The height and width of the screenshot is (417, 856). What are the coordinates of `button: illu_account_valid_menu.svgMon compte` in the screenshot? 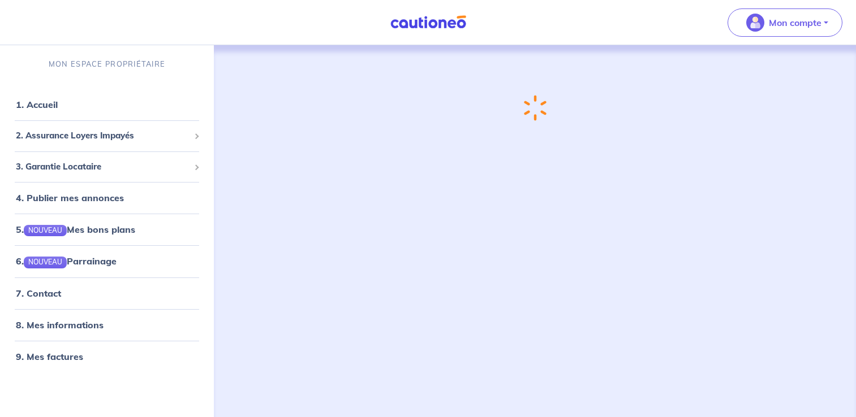 It's located at (784, 23).